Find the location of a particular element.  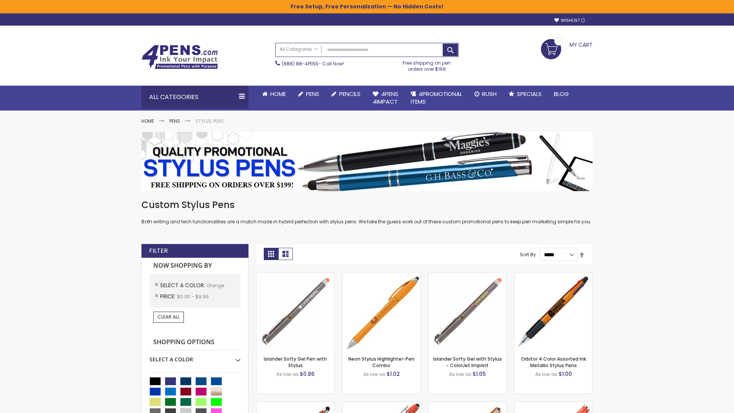

a: Rush is located at coordinates (485, 94).